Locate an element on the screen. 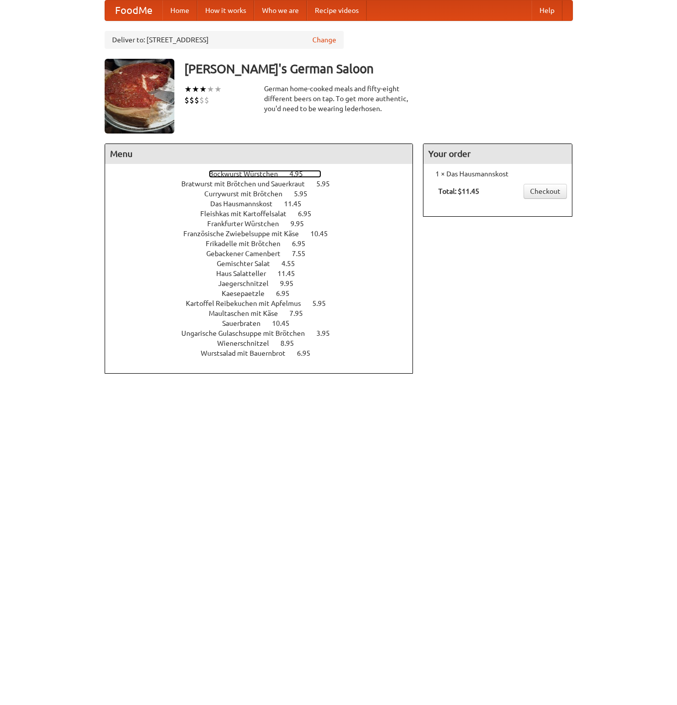 This screenshot has height=705, width=677. span: Wienerschnitzel is located at coordinates (248, 343).